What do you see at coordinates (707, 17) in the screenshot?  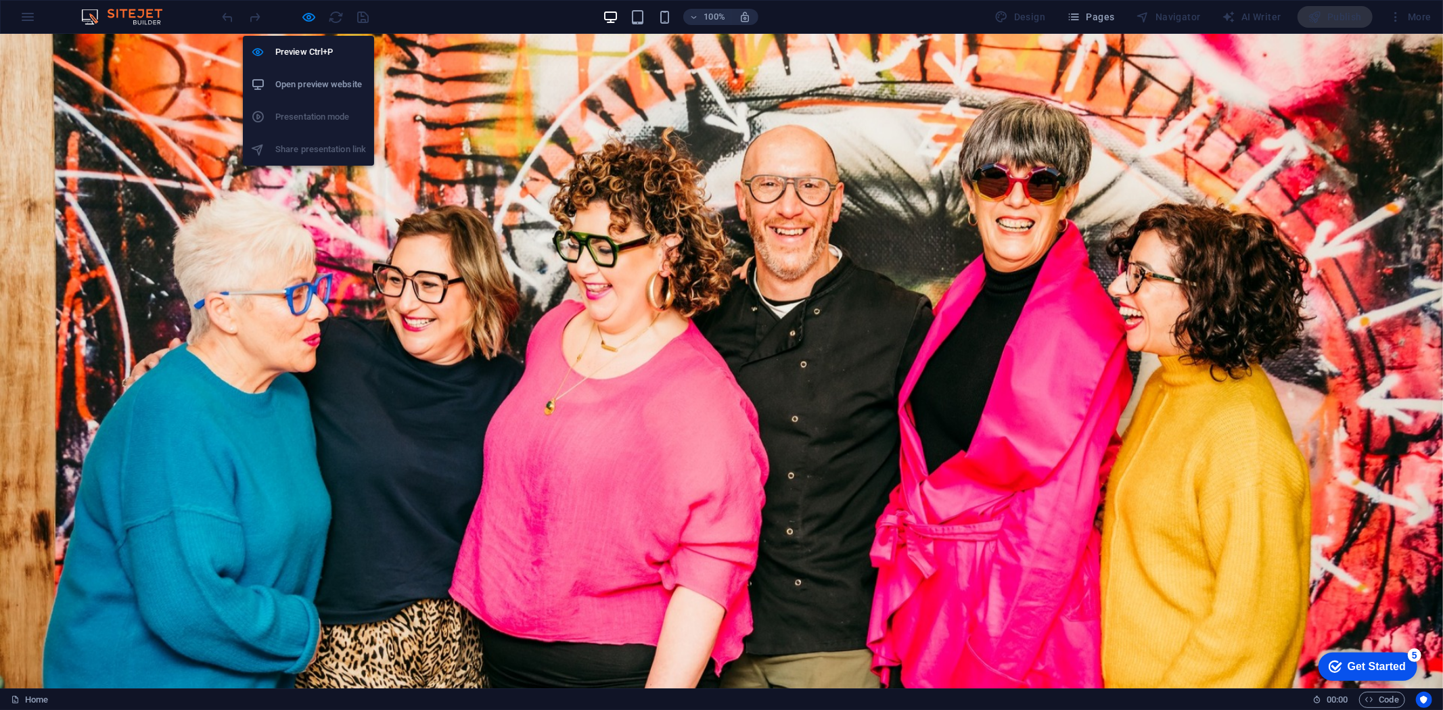 I see `button: 100%` at bounding box center [707, 17].